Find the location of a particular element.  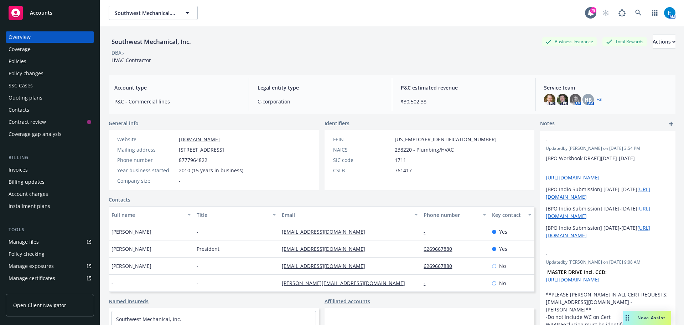

span: President is located at coordinates (208, 248).